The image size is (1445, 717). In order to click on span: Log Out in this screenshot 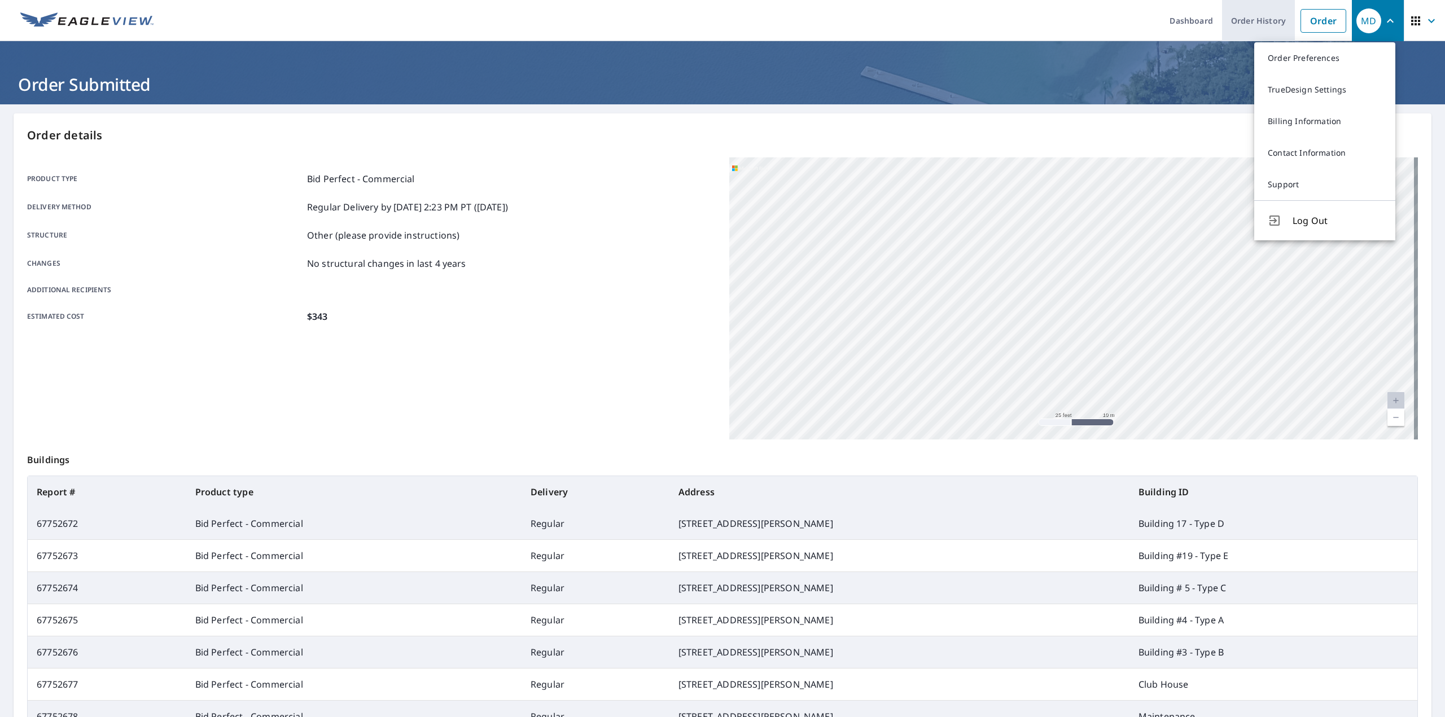, I will do `click(1337, 221)`.